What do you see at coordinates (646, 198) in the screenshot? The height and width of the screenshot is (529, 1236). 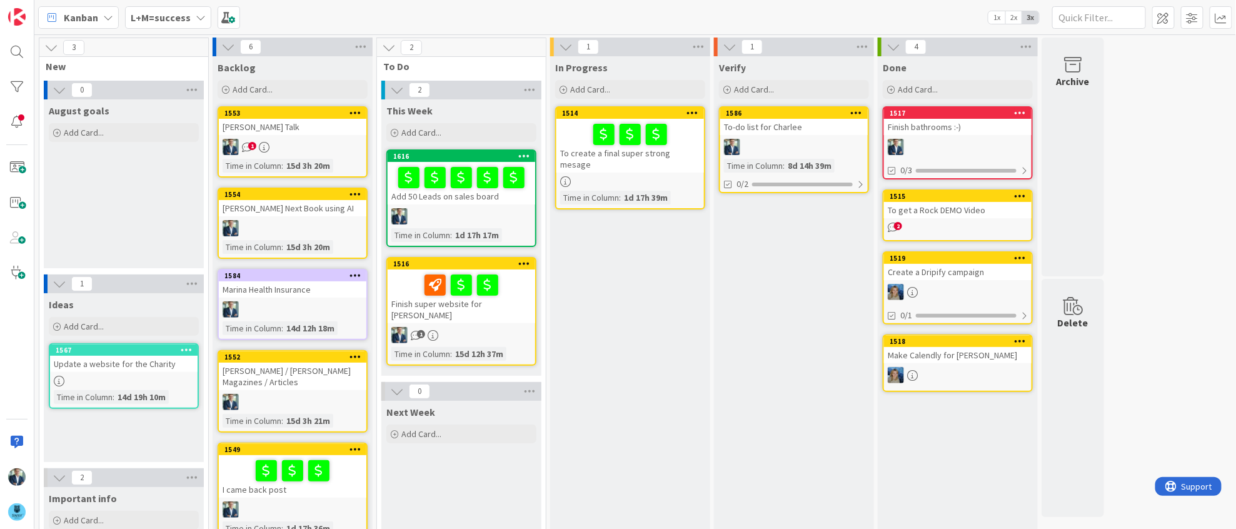 I see `div: 1d 17h 39m` at bounding box center [646, 198].